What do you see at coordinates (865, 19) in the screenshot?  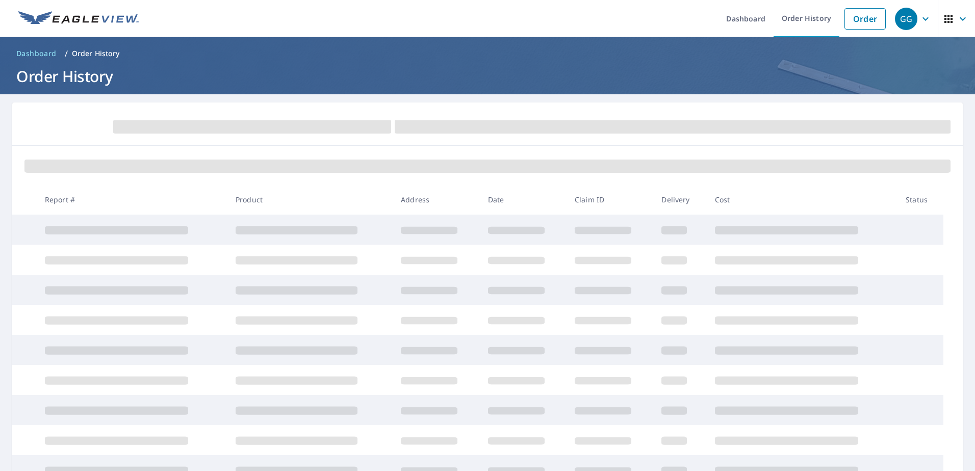 I see `a: Order` at bounding box center [865, 19].